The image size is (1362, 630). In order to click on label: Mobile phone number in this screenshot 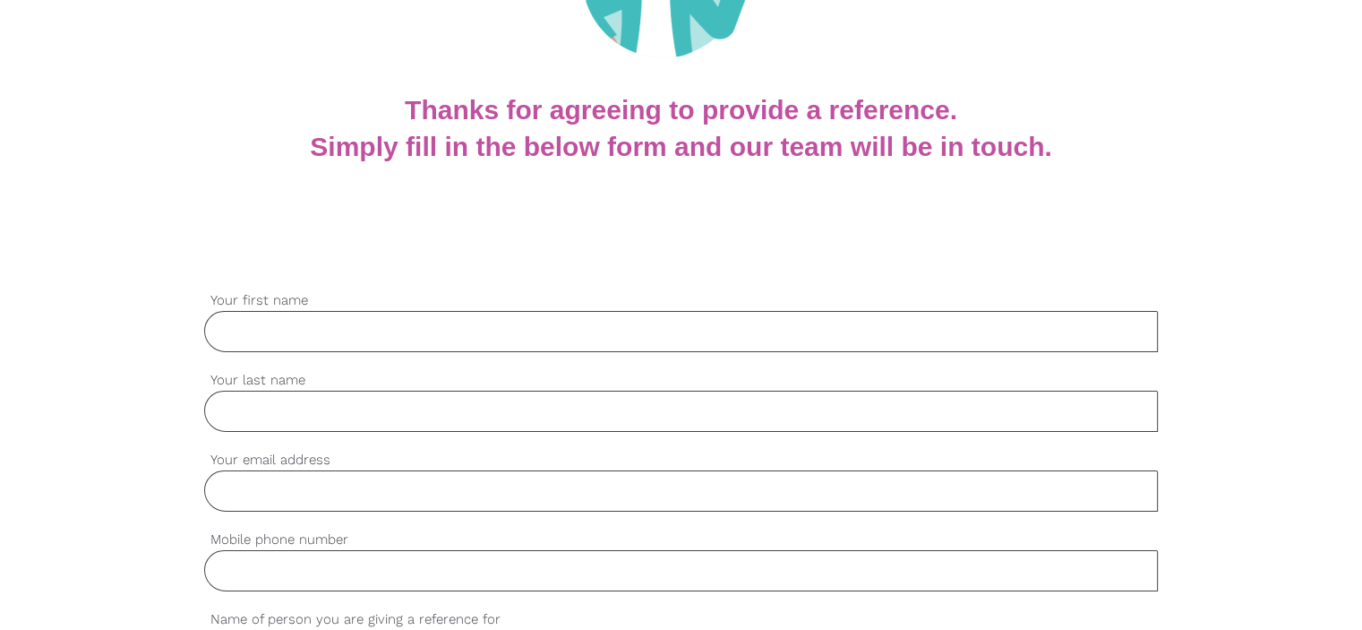, I will do `click(681, 539)`.